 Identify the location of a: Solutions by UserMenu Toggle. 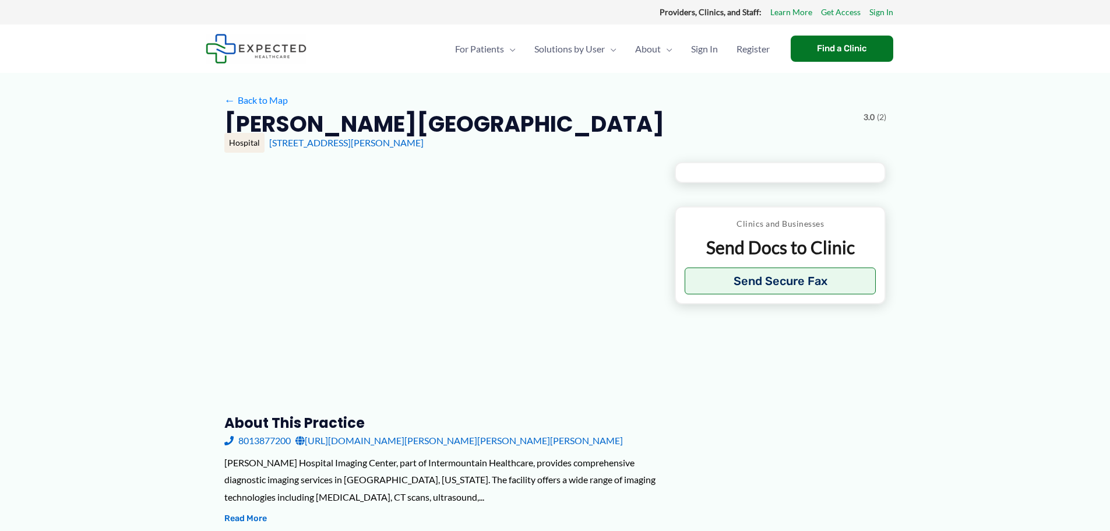
(575, 49).